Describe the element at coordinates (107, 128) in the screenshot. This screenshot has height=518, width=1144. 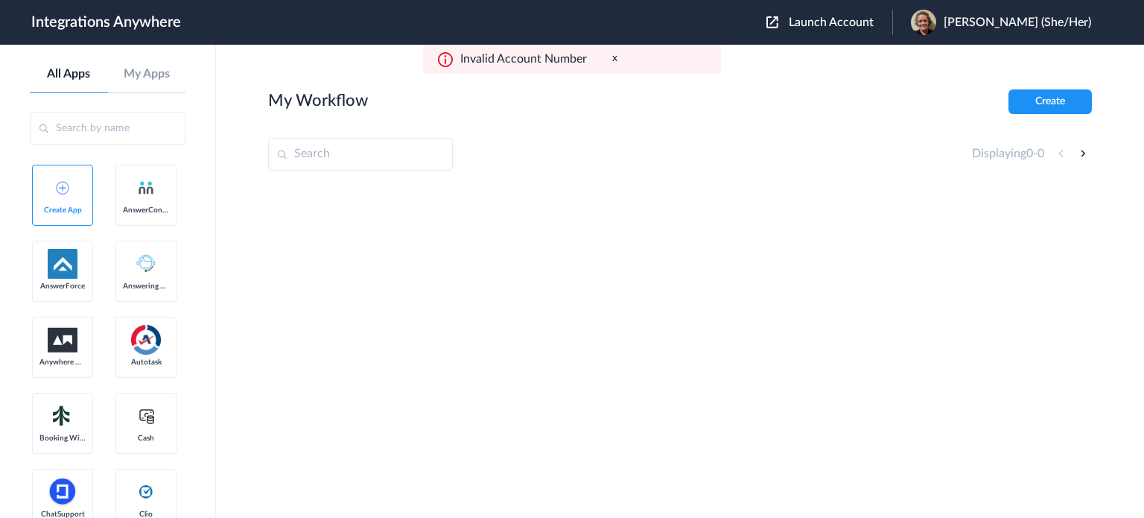
I see `input: Search by name` at that location.